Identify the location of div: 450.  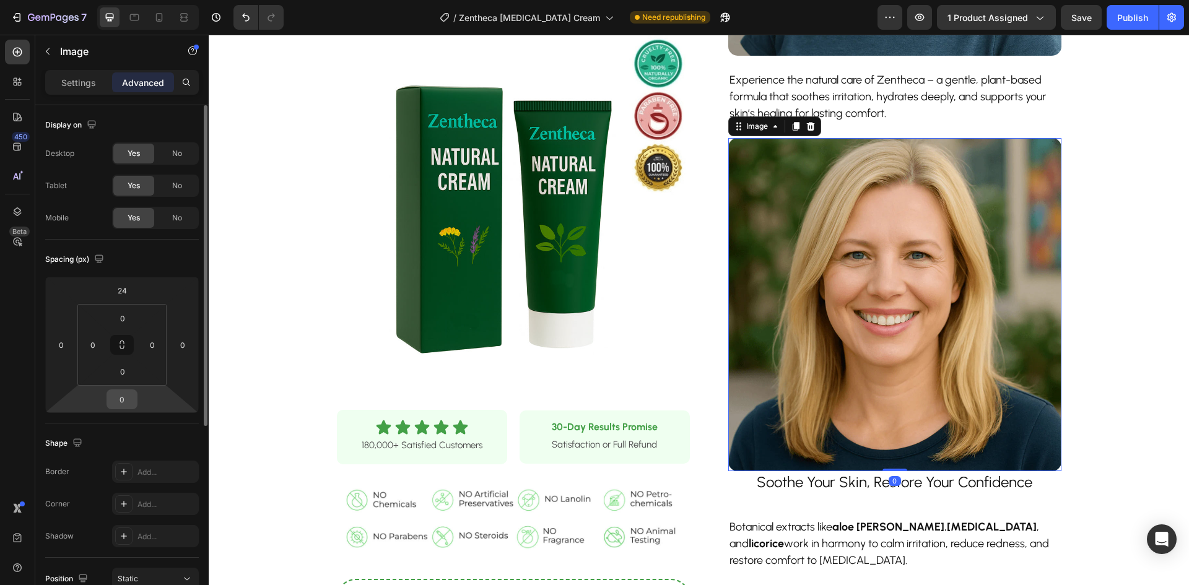
(20, 137).